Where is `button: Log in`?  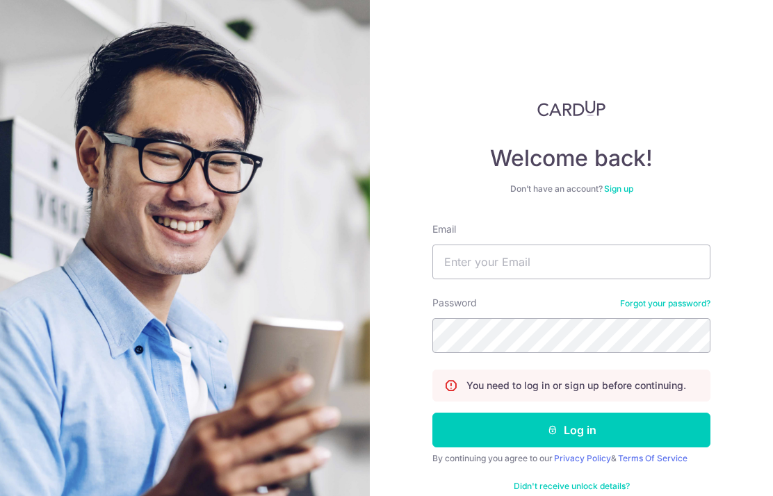 button: Log in is located at coordinates (572, 430).